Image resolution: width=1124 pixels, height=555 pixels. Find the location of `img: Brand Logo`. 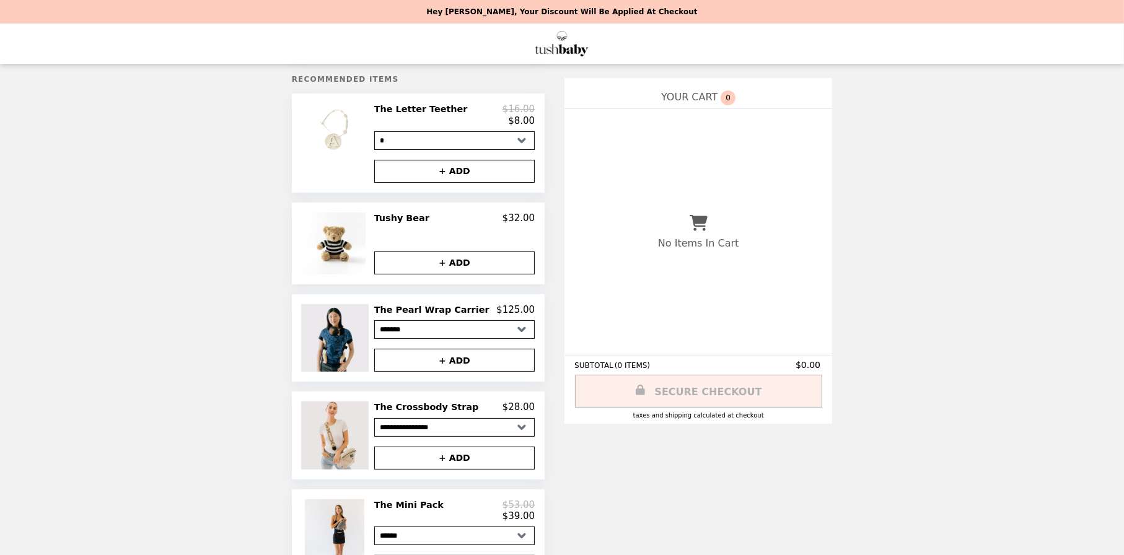

img: Brand Logo is located at coordinates (562, 43).